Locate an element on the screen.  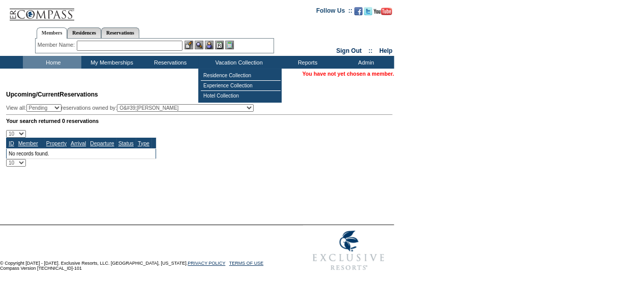
td: Hotel Collection is located at coordinates (240, 95).